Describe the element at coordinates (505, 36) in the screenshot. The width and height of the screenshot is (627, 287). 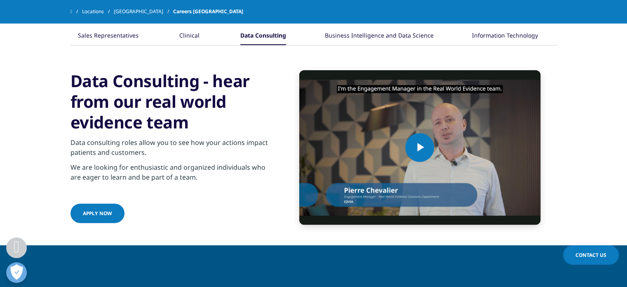
I see `div: Information Technology` at that location.